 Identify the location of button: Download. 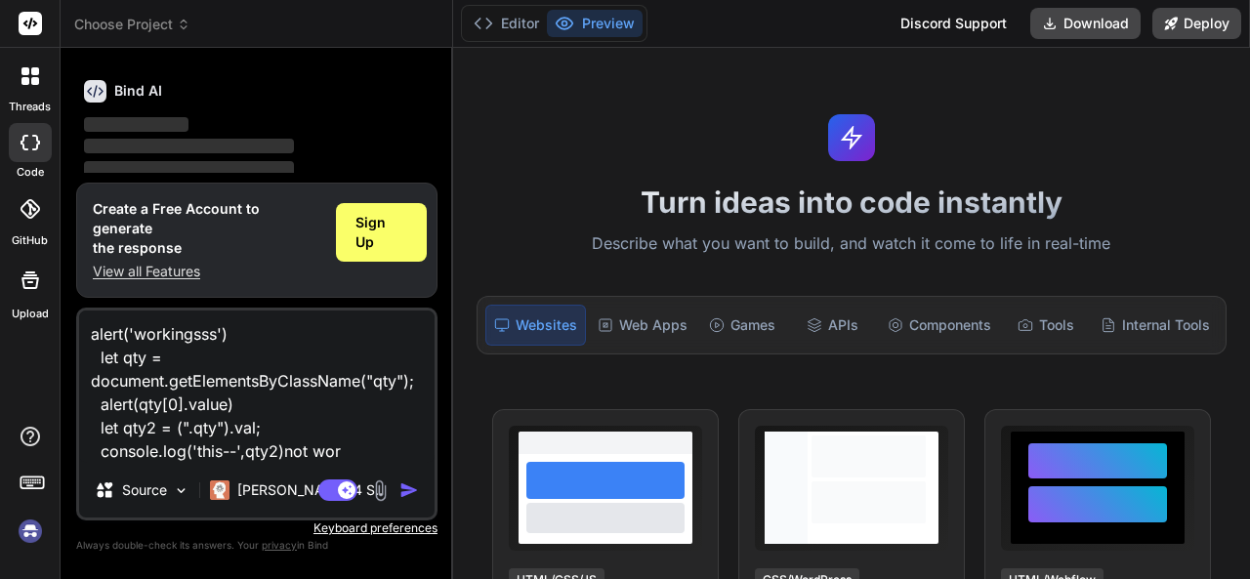
(1085, 23).